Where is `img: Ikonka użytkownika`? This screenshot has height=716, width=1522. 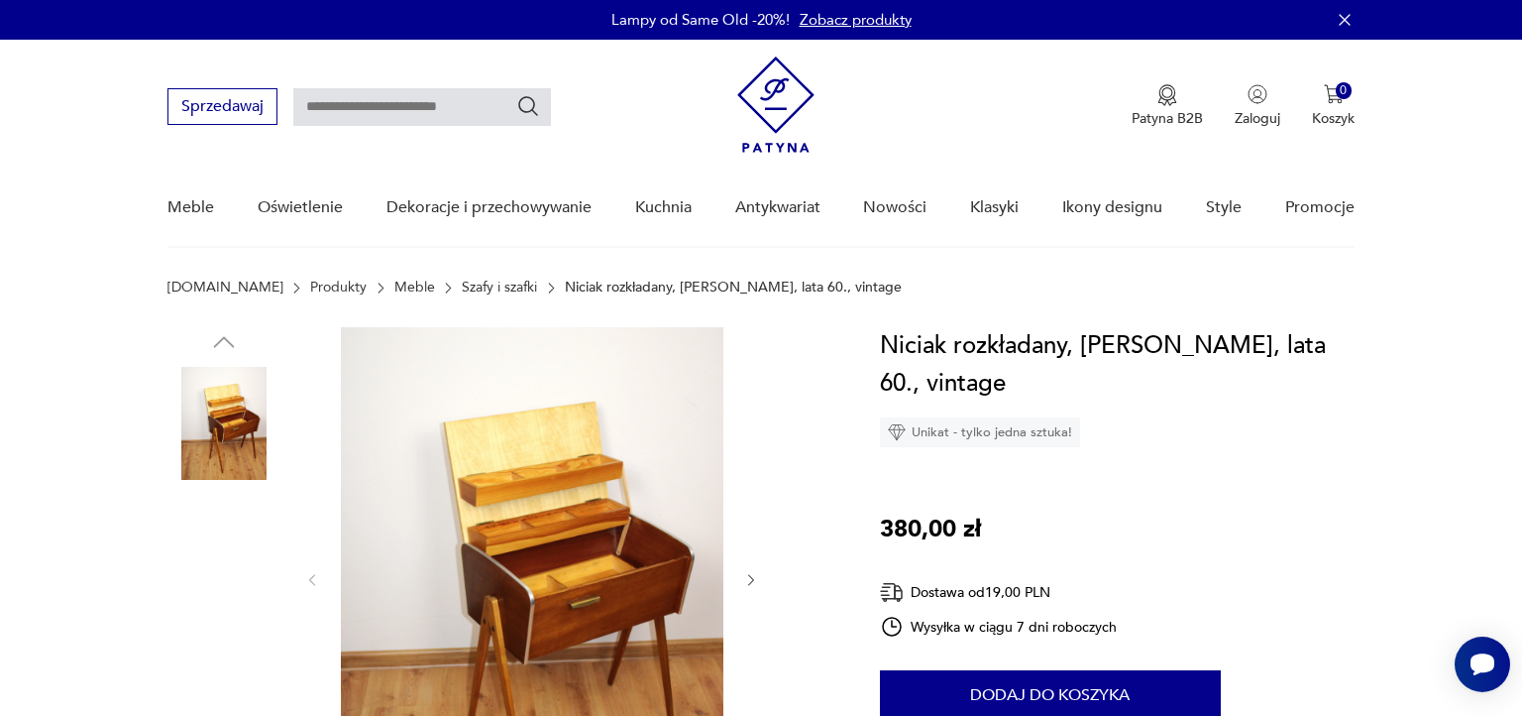 img: Ikonka użytkownika is located at coordinates (1258, 94).